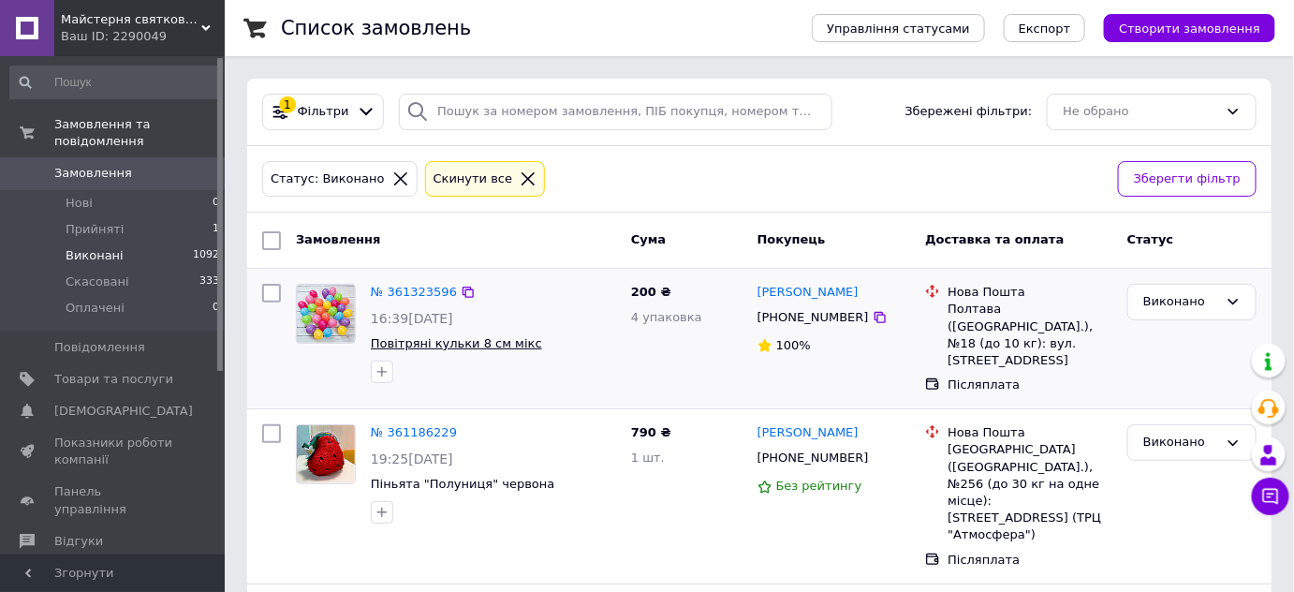  Describe the element at coordinates (414, 432) in the screenshot. I see `a: № 361186229` at that location.